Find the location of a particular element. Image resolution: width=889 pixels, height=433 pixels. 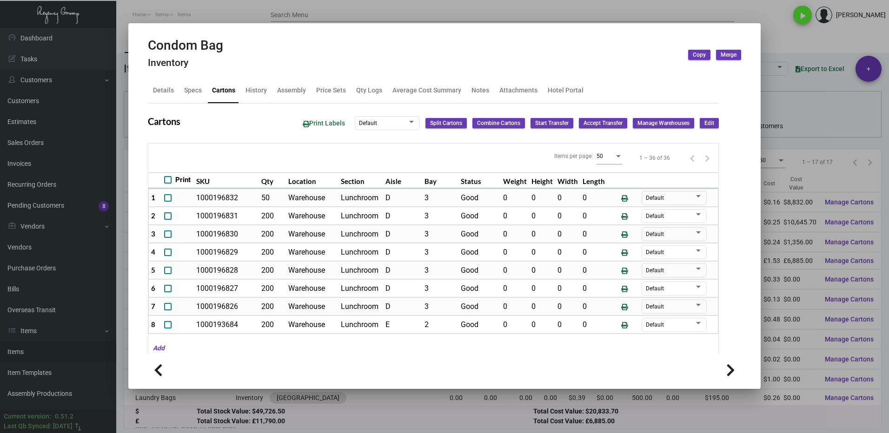

button: Merge is located at coordinates (729, 55).